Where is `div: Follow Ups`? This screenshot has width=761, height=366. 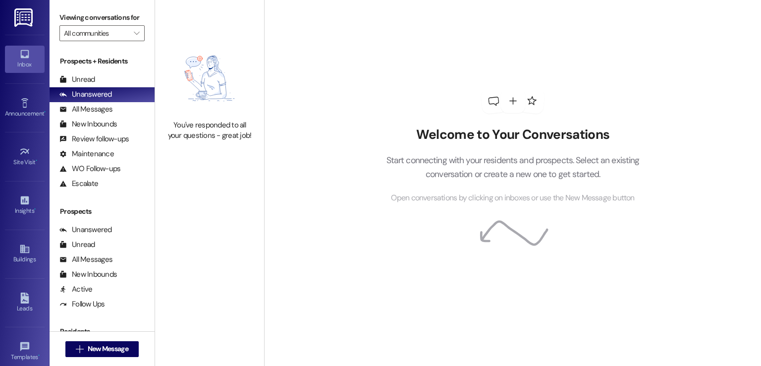 div: Follow Ups is located at coordinates (82, 304).